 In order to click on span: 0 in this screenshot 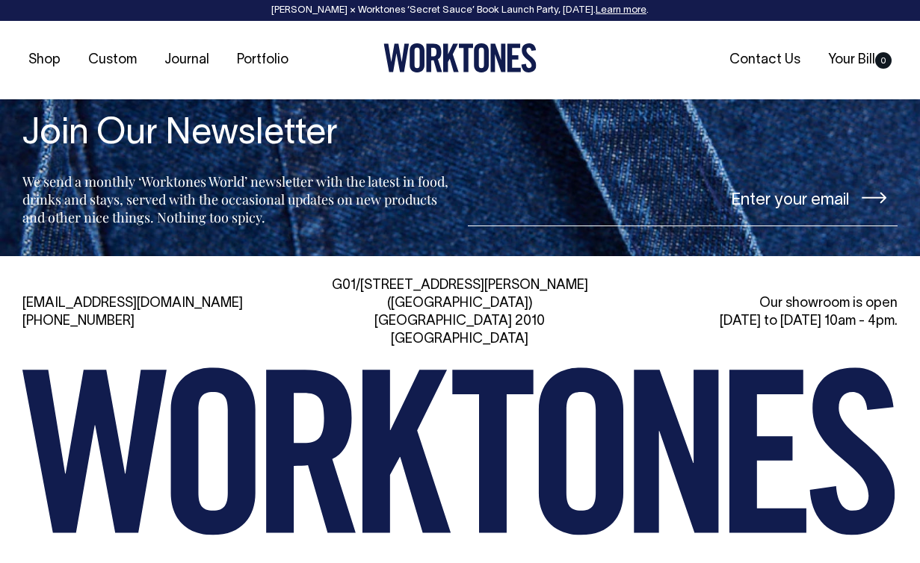, I will do `click(883, 61)`.